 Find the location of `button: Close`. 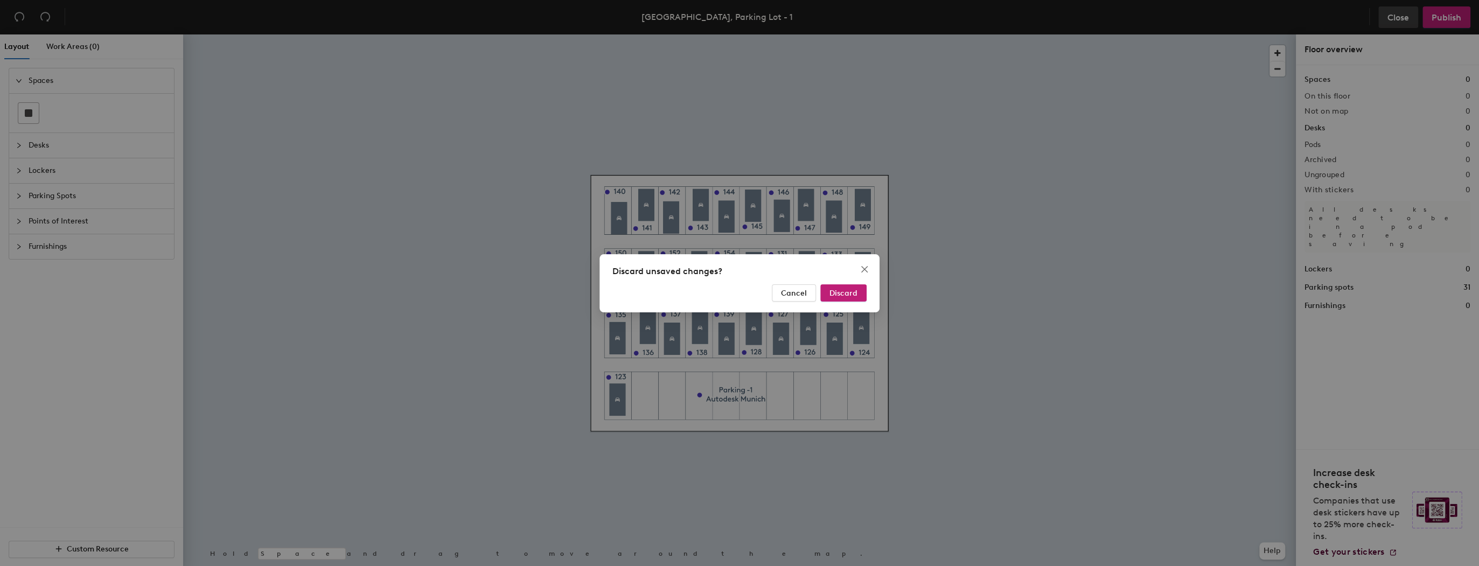

button: Close is located at coordinates (865, 269).